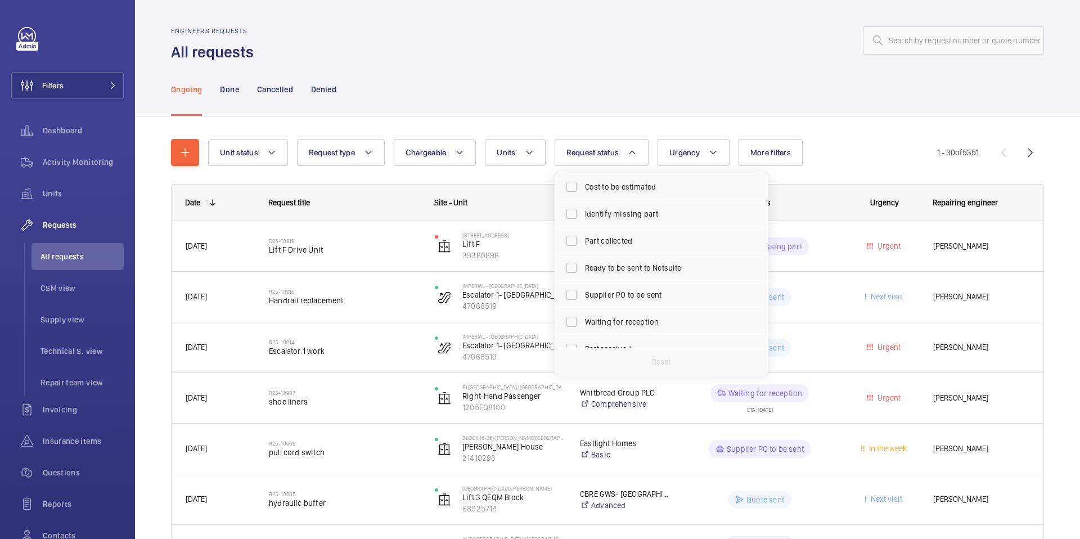 The width and height of the screenshot is (1080, 539). I want to click on span: Ready to be sent to Netsuite, so click(662, 268).